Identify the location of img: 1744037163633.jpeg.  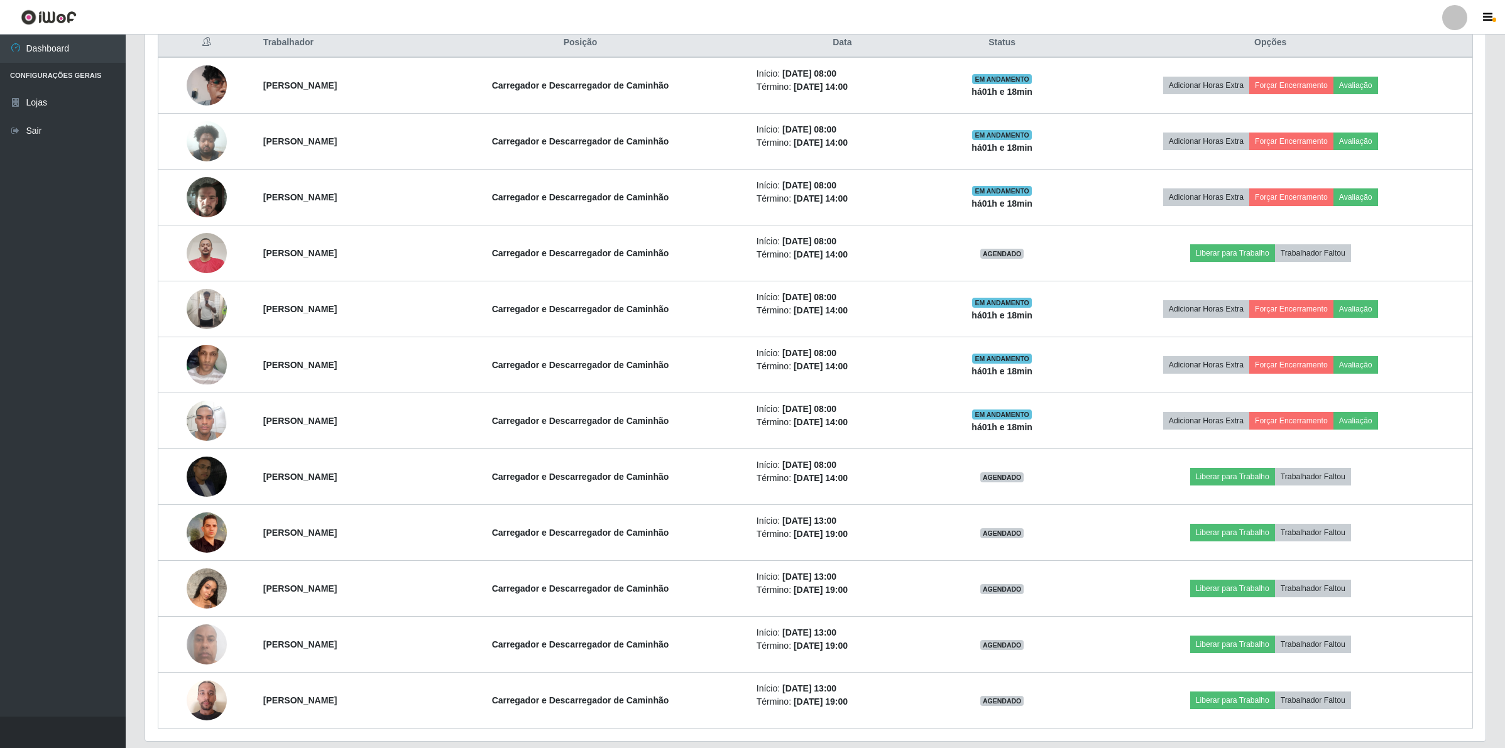
(207, 533).